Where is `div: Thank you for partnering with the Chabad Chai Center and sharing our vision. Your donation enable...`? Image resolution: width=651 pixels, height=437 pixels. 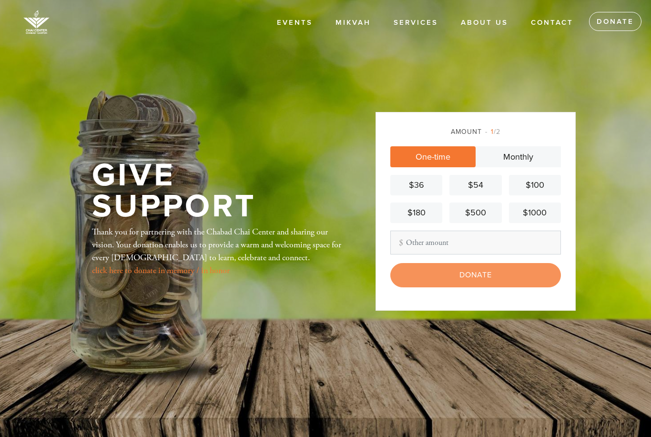 div: Thank you for partnering with the Chabad Chai Center and sharing our vision. Your donation enable... is located at coordinates (218, 251).